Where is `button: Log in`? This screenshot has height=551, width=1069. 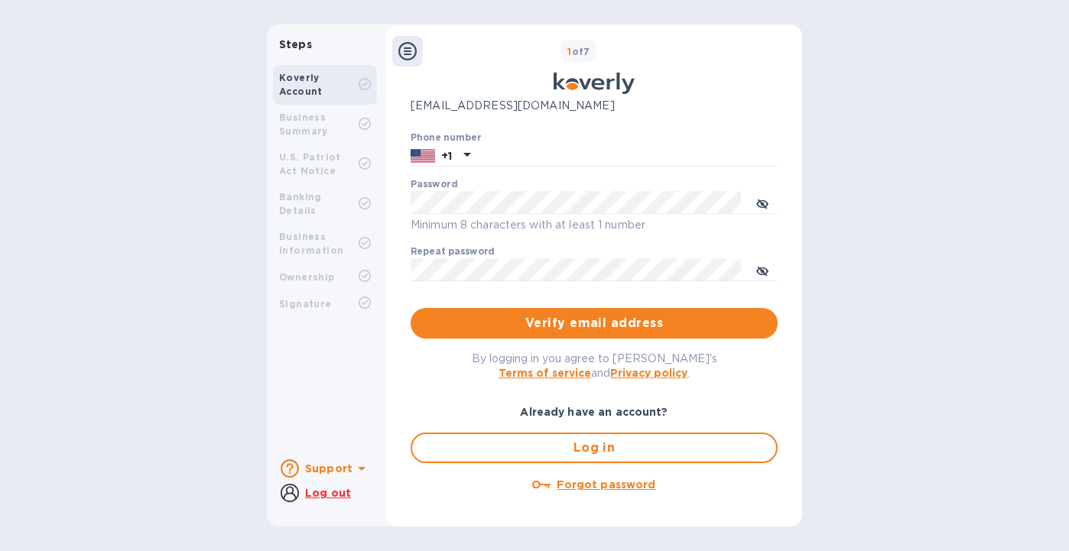 button: Log in is located at coordinates (594, 448).